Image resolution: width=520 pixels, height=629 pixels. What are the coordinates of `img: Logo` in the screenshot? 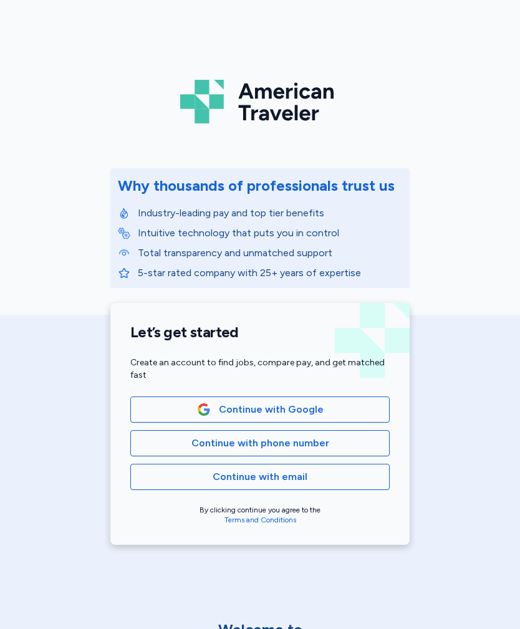 It's located at (260, 102).